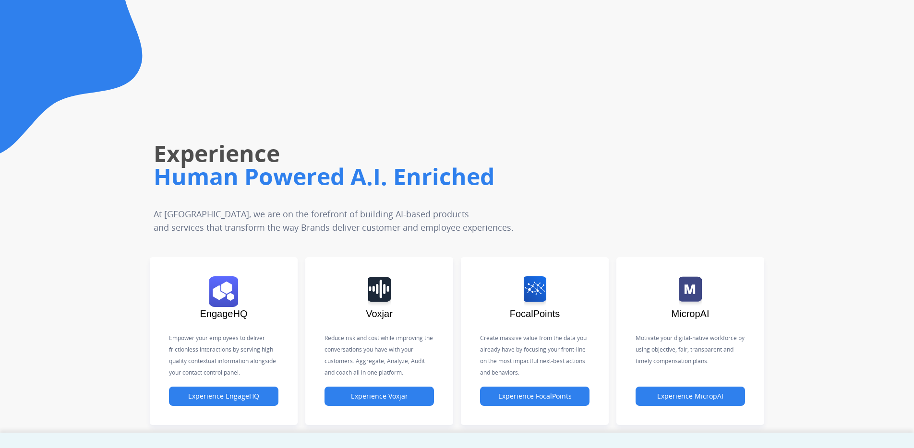  I want to click on span: EngageHQ, so click(224, 314).